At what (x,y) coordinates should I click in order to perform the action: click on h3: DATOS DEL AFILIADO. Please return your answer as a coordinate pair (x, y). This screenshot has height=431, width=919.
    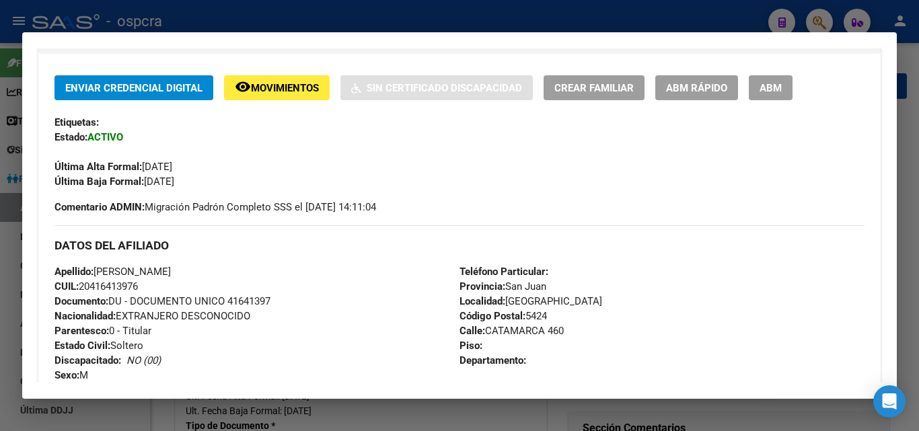
    Looking at the image, I should click on (460, 246).